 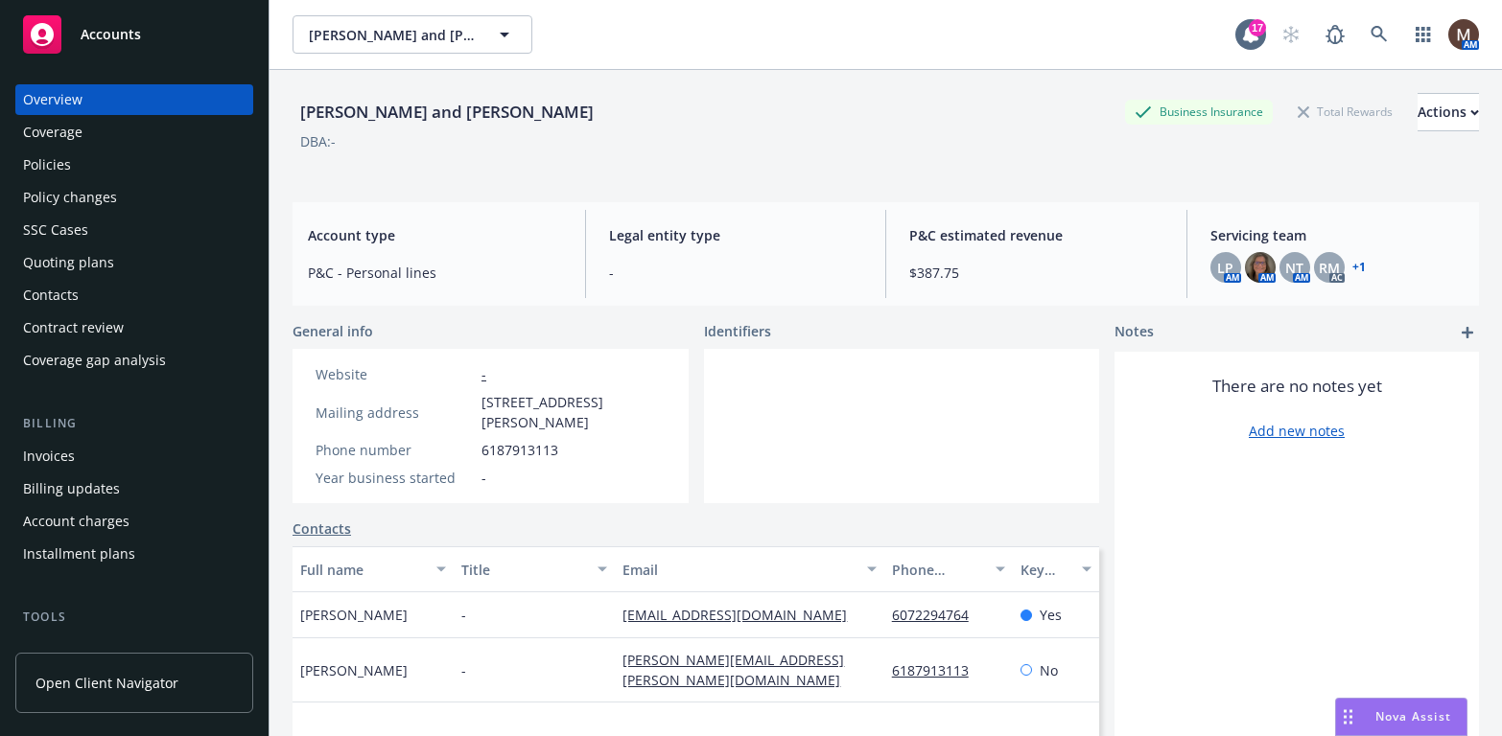 What do you see at coordinates (938, 670) in the screenshot?
I see `a: 6187913113` at bounding box center [938, 670].